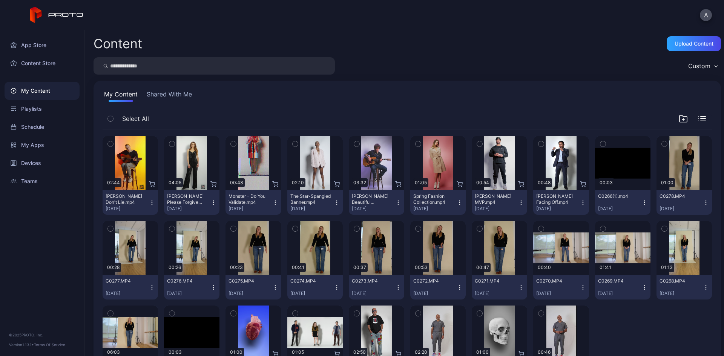 This screenshot has width=724, height=356. Describe the element at coordinates (372, 199) in the screenshot. I see `div: Billy Morrison's Beautiful Disaster.mp4` at that location.